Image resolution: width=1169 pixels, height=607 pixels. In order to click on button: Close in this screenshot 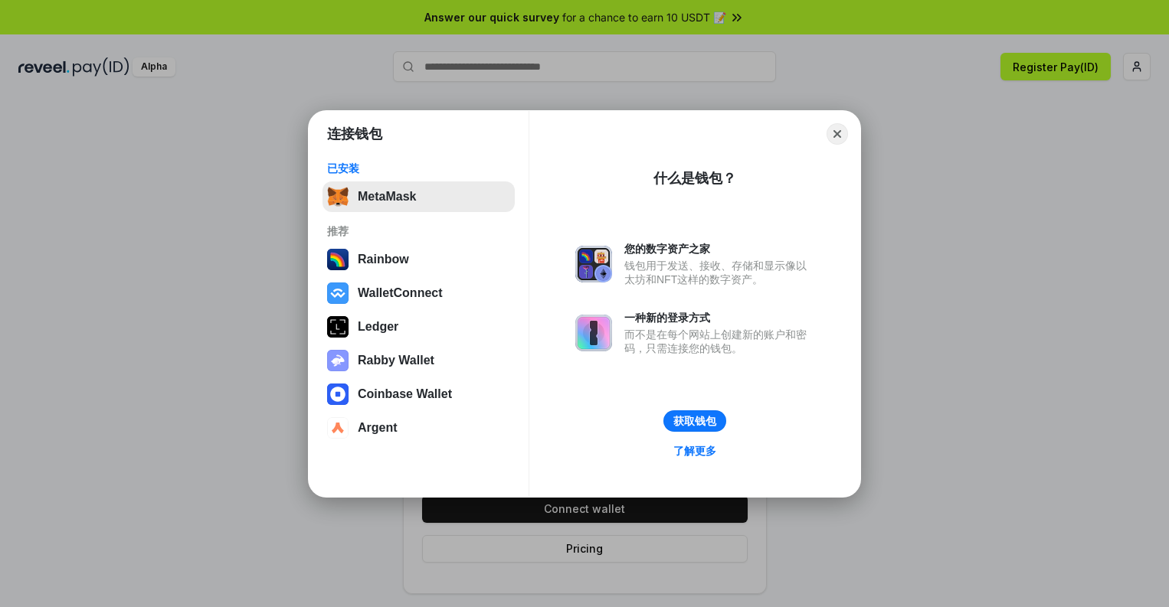, I will do `click(837, 134)`.